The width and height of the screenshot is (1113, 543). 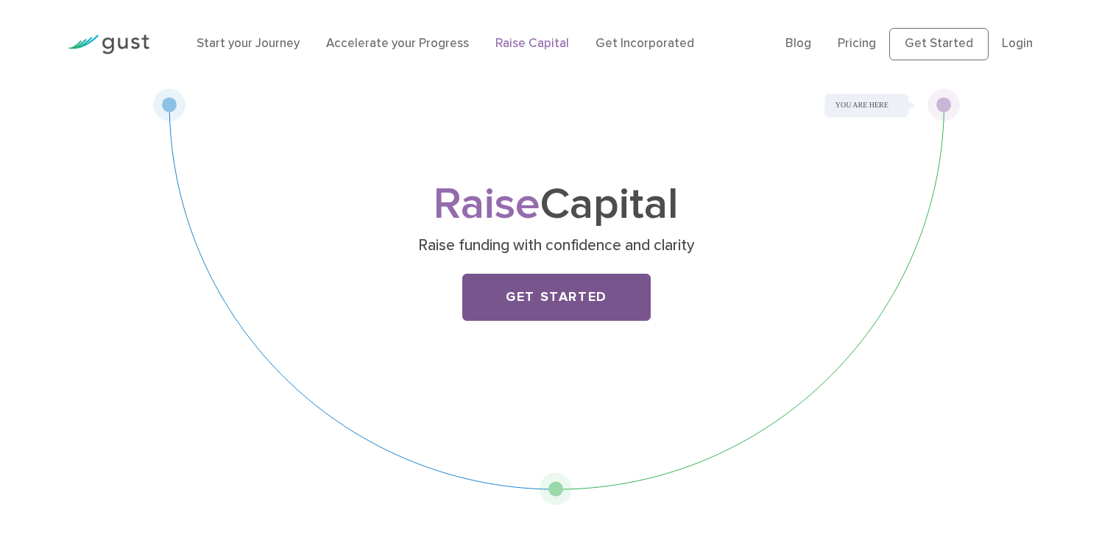 I want to click on a: Get Incorporated, so click(x=645, y=43).